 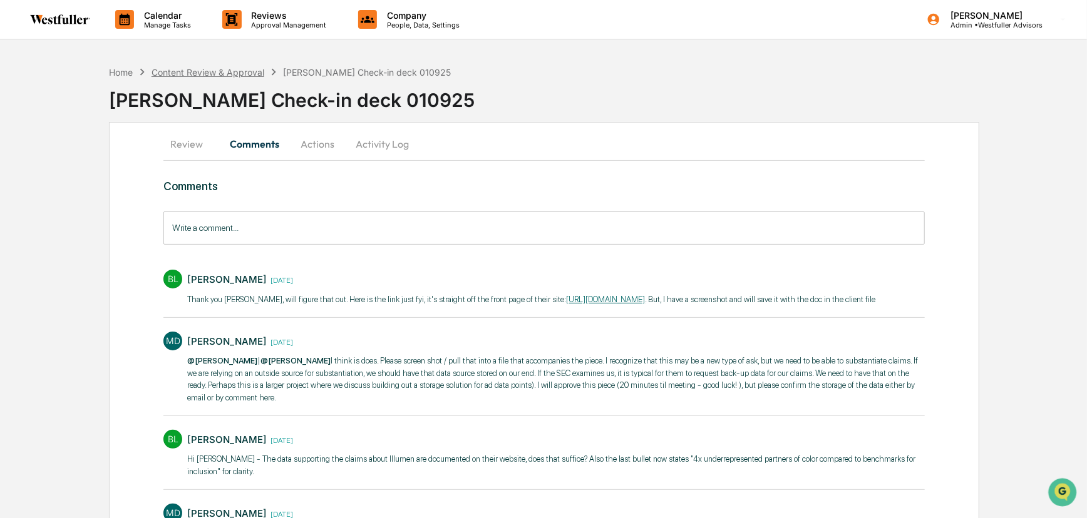 What do you see at coordinates (121, 72) in the screenshot?
I see `div: Home` at bounding box center [121, 72].